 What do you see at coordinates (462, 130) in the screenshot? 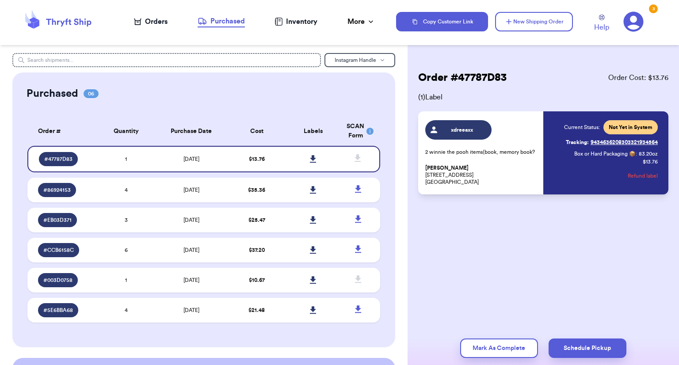
I see `span: xdreeaxx` at bounding box center [462, 130].